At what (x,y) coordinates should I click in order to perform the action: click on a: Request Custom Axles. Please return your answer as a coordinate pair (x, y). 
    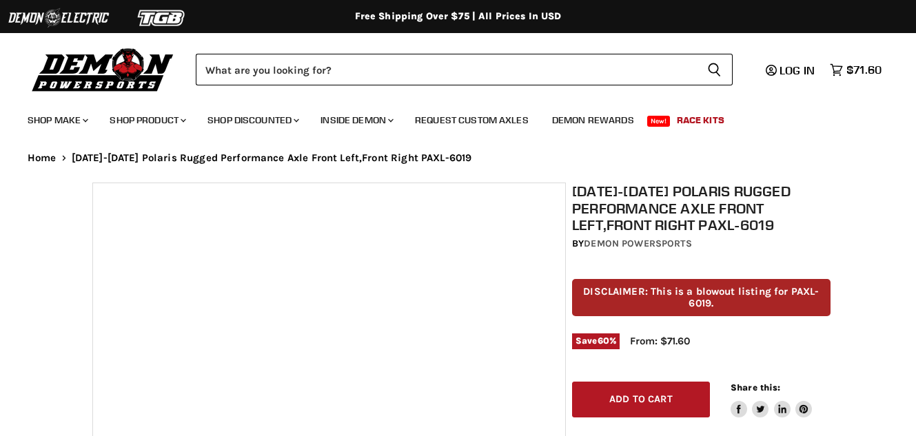
    Looking at the image, I should click on (472, 120).